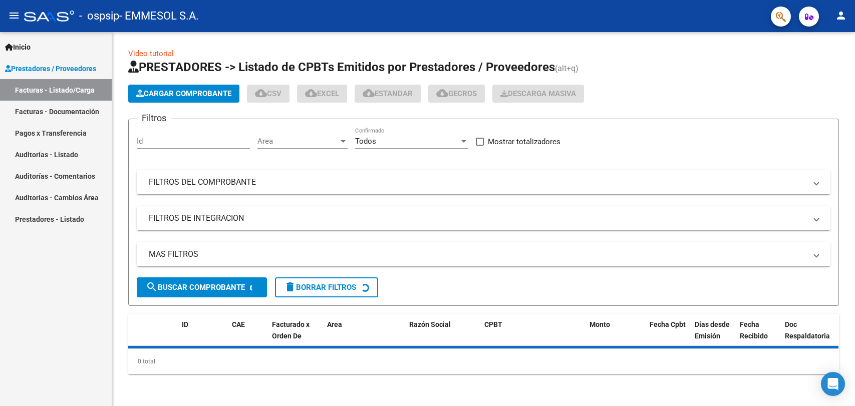  I want to click on datatable-header-cell: Facturado x Orden De, so click(296, 336).